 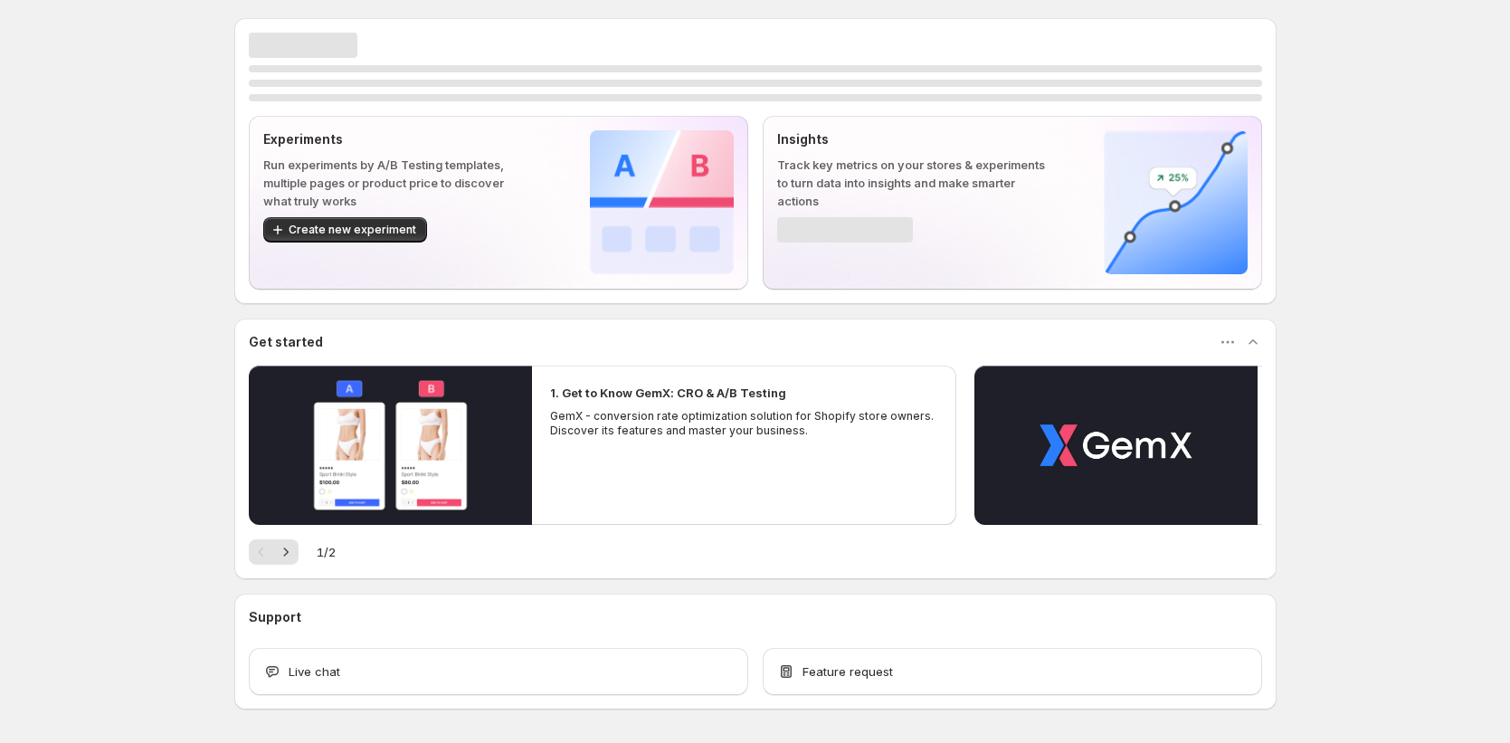 What do you see at coordinates (848, 671) in the screenshot?
I see `span: Feature request` at bounding box center [848, 671].